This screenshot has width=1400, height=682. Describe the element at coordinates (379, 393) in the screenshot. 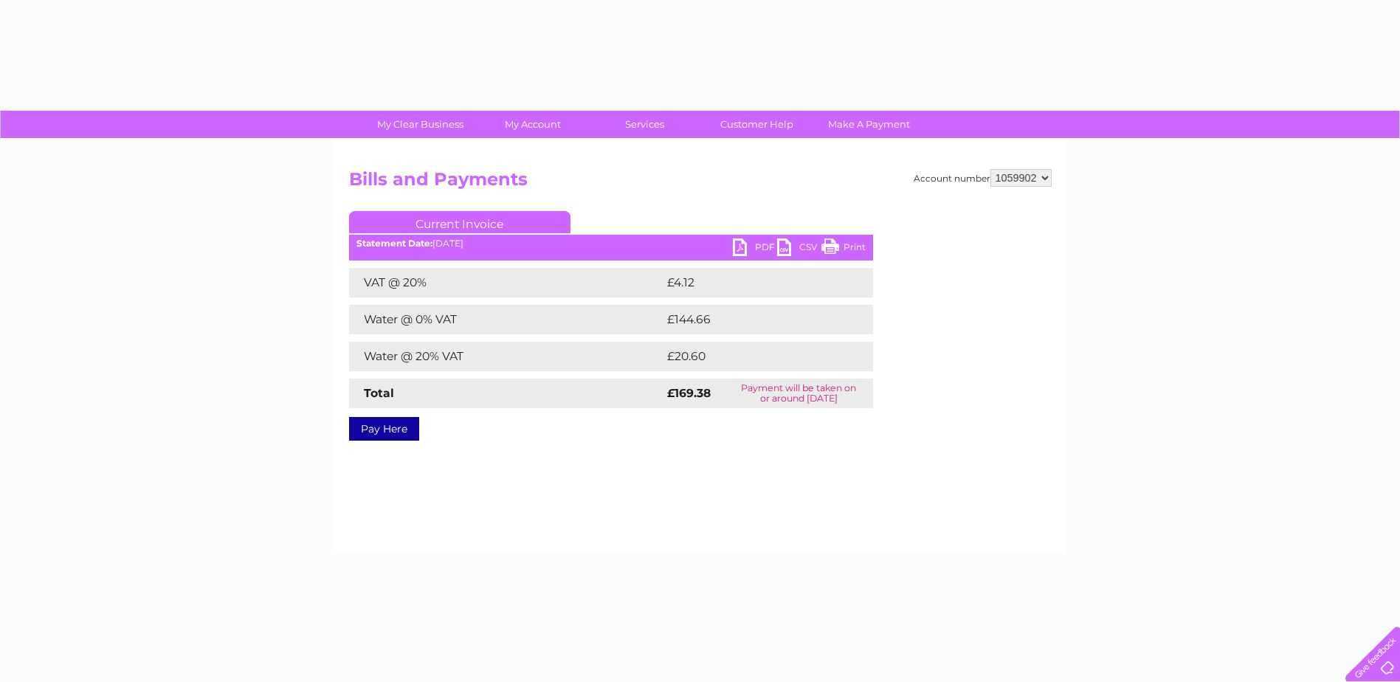

I see `strong: Total` at that location.